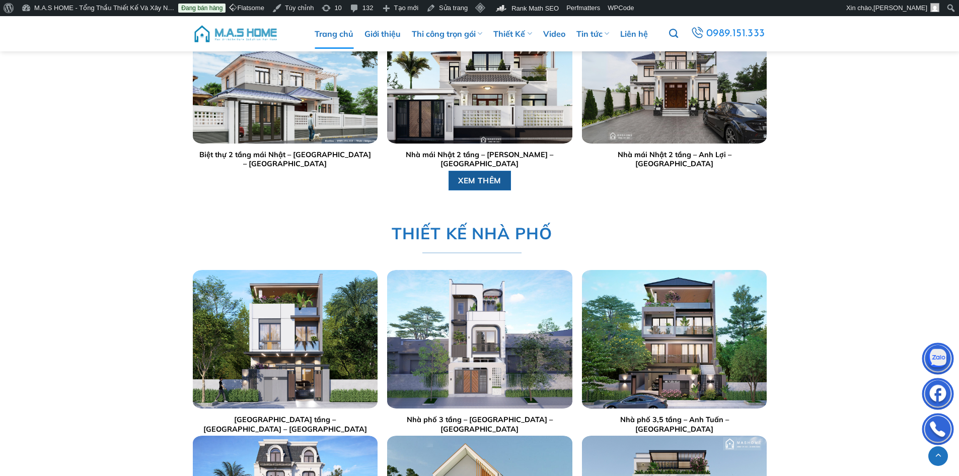 This screenshot has width=959, height=476. What do you see at coordinates (592, 34) in the screenshot?
I see `a: Tin tức` at bounding box center [592, 34].